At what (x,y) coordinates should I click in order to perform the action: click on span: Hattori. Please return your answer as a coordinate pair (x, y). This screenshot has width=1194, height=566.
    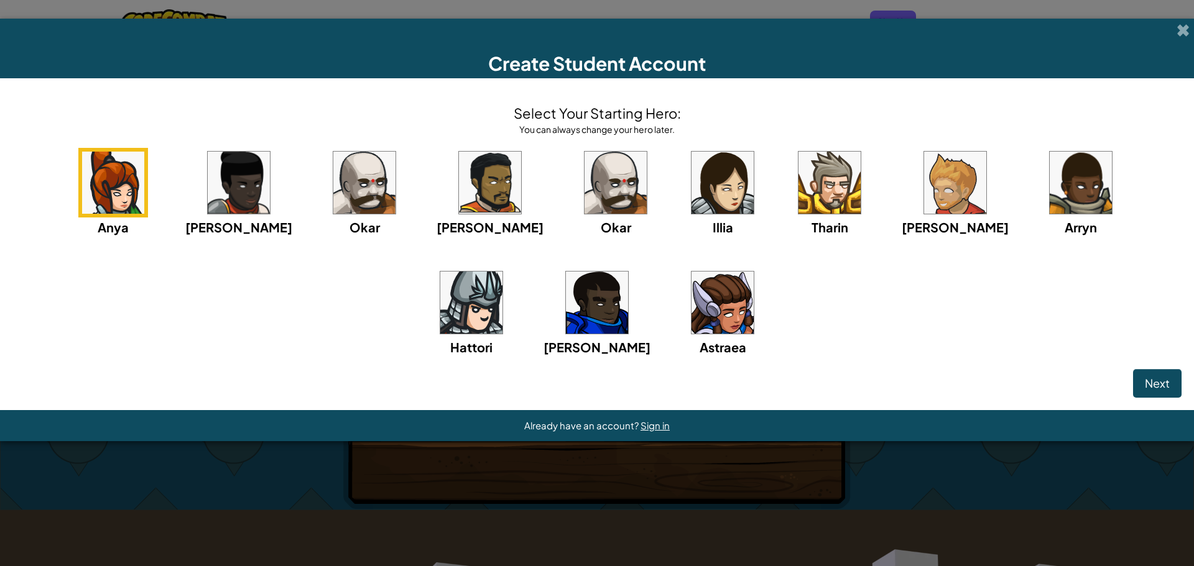
    Looking at the image, I should click on (471, 347).